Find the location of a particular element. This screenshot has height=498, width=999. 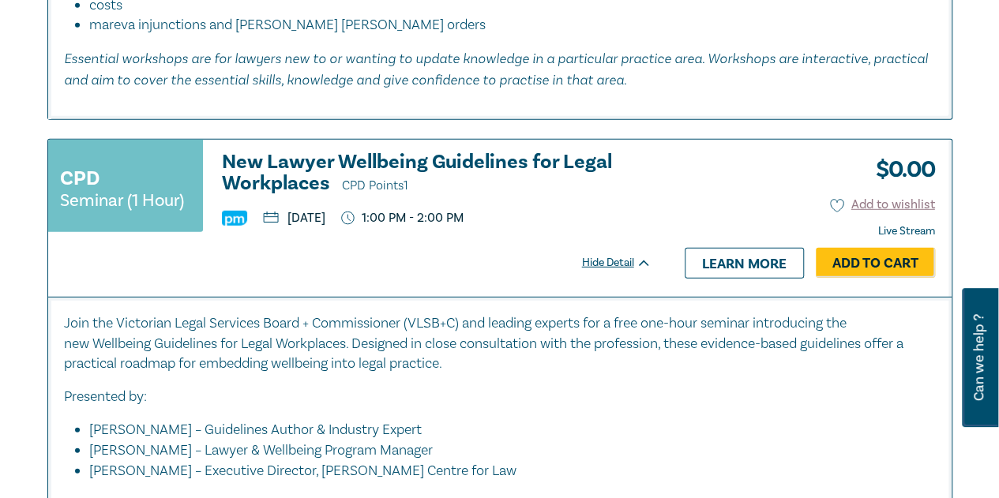

strong: Live Stream is located at coordinates (907, 231).